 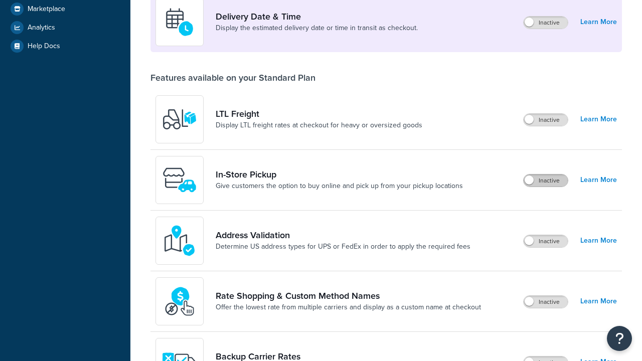 What do you see at coordinates (65, 46) in the screenshot?
I see `a: Help Docs` at bounding box center [65, 46].